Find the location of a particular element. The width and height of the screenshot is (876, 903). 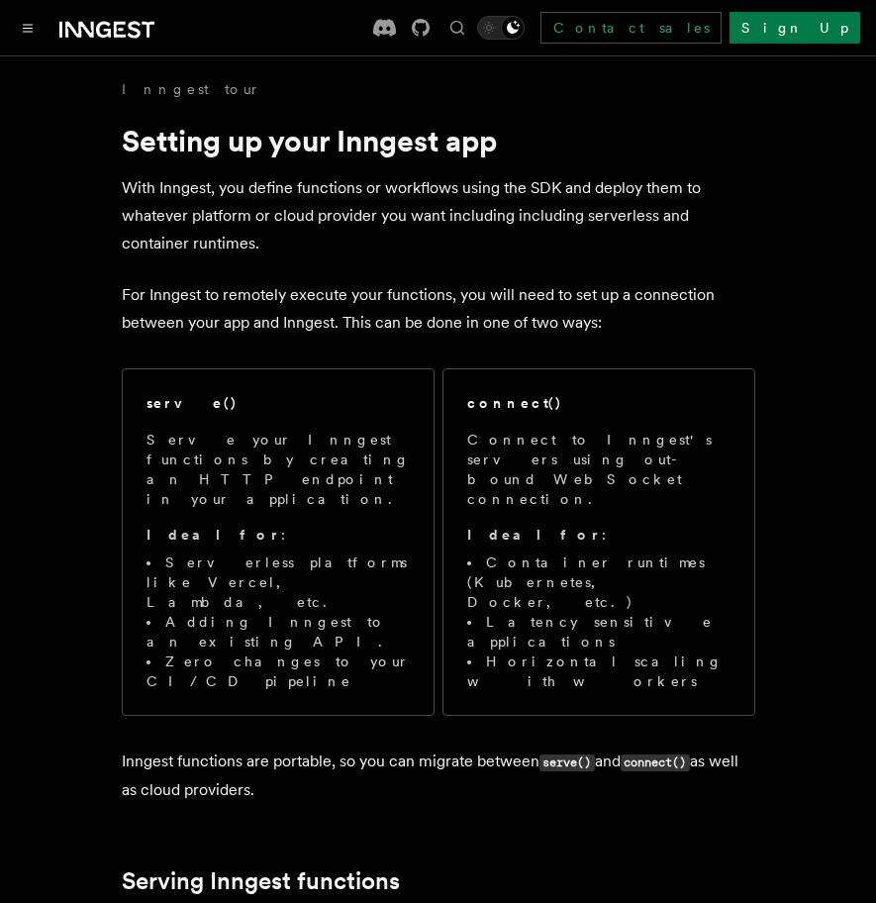

li: Container runtimes (Kubernetes, Docker, etc.) is located at coordinates (599, 582).